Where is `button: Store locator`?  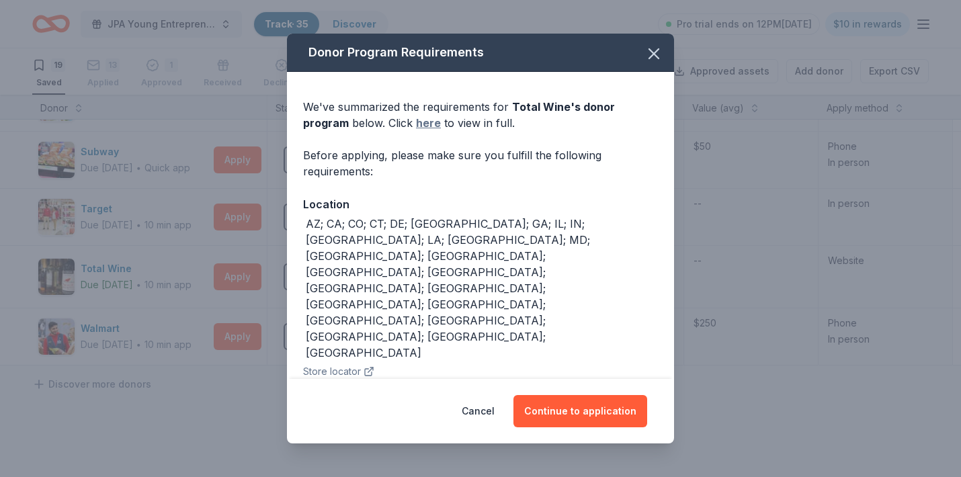 button: Store locator is located at coordinates (339, 372).